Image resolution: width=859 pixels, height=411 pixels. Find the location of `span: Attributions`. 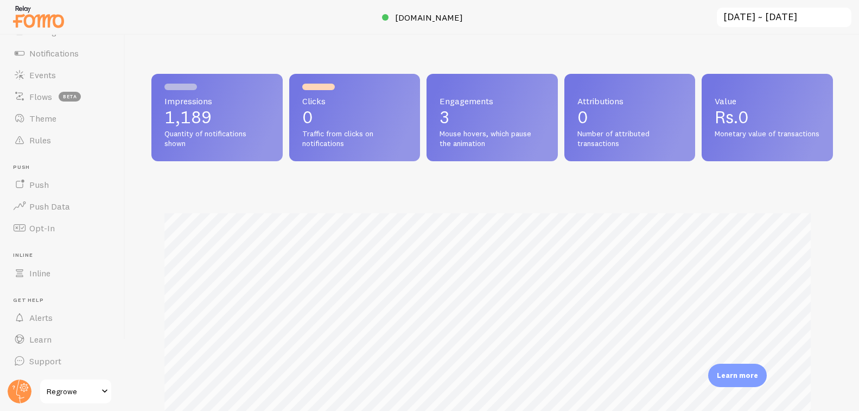

span: Attributions is located at coordinates (630, 101).